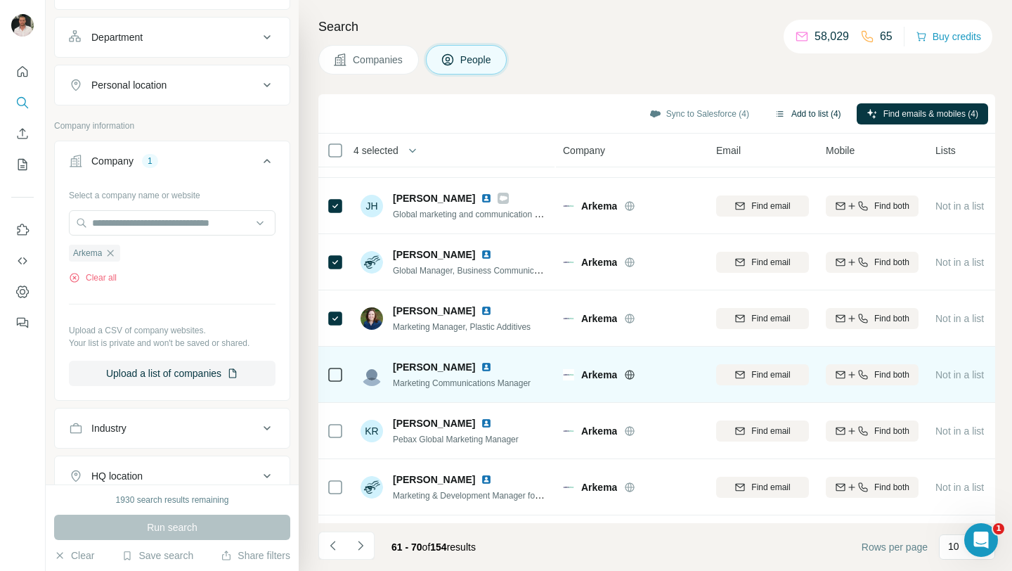 Image resolution: width=1012 pixels, height=571 pixels. Describe the element at coordinates (172, 126) in the screenshot. I see `p: Company information` at that location.